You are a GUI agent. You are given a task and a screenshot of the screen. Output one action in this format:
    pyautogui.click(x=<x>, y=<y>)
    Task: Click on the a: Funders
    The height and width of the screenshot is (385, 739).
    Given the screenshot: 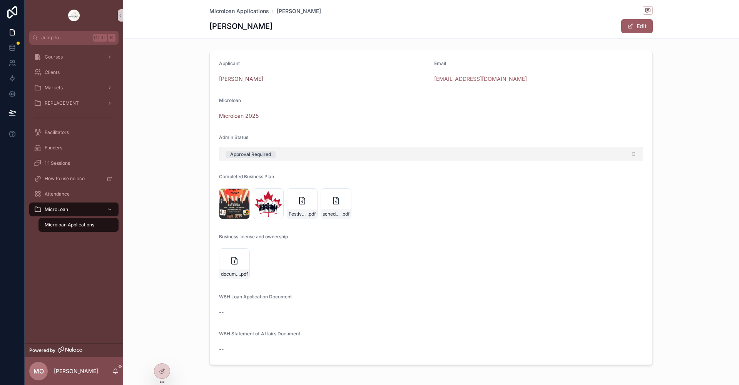 What is the action you would take?
    pyautogui.click(x=74, y=148)
    